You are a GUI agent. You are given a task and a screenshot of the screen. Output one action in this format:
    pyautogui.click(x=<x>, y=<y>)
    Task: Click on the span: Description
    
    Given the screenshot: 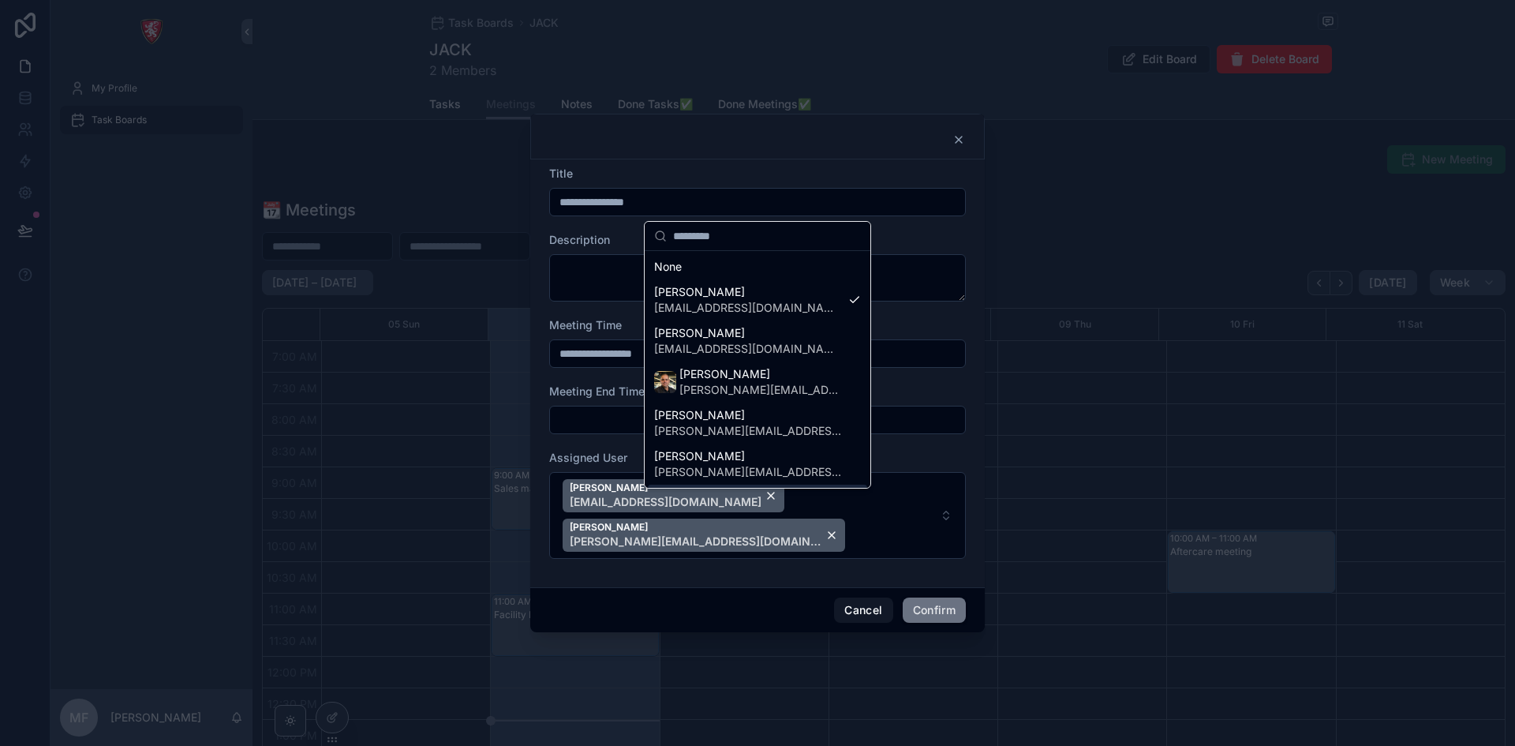 What is the action you would take?
    pyautogui.click(x=579, y=239)
    